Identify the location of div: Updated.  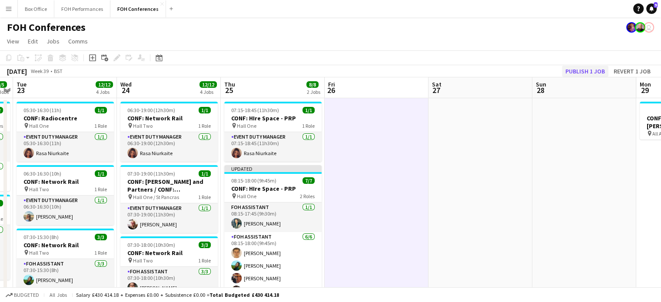
(273, 169).